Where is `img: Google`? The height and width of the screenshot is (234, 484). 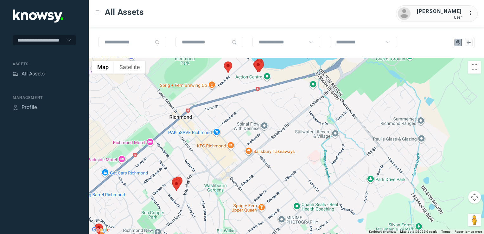
img: Google is located at coordinates (101, 230).